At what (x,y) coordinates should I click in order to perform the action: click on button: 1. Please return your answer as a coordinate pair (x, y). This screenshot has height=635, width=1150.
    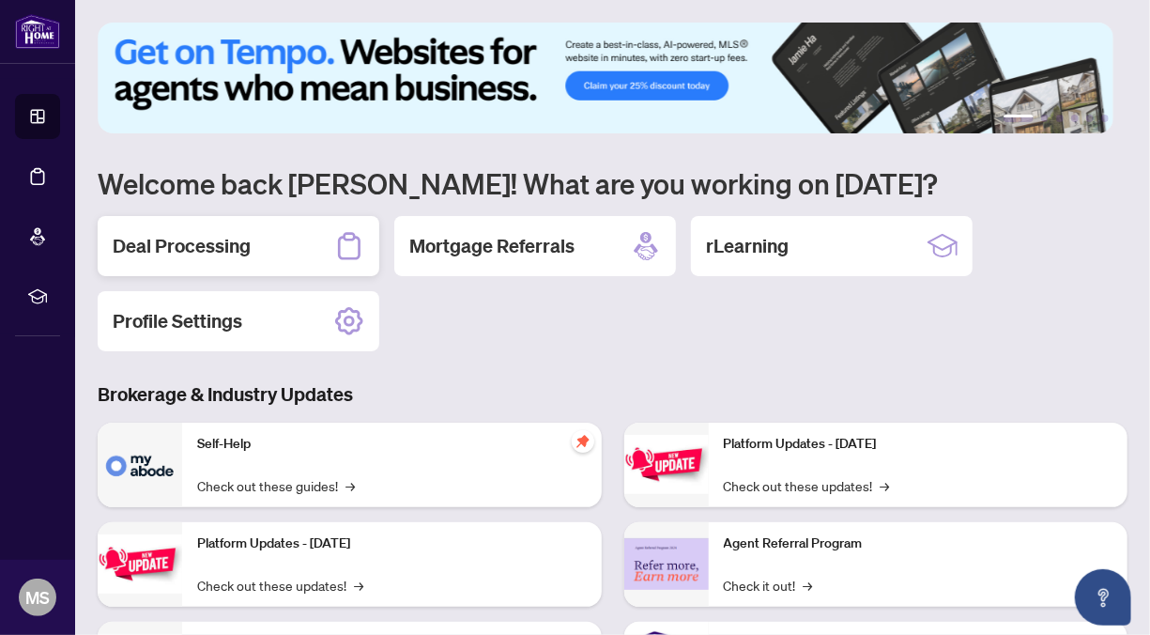
    Looking at the image, I should click on (1019, 118).